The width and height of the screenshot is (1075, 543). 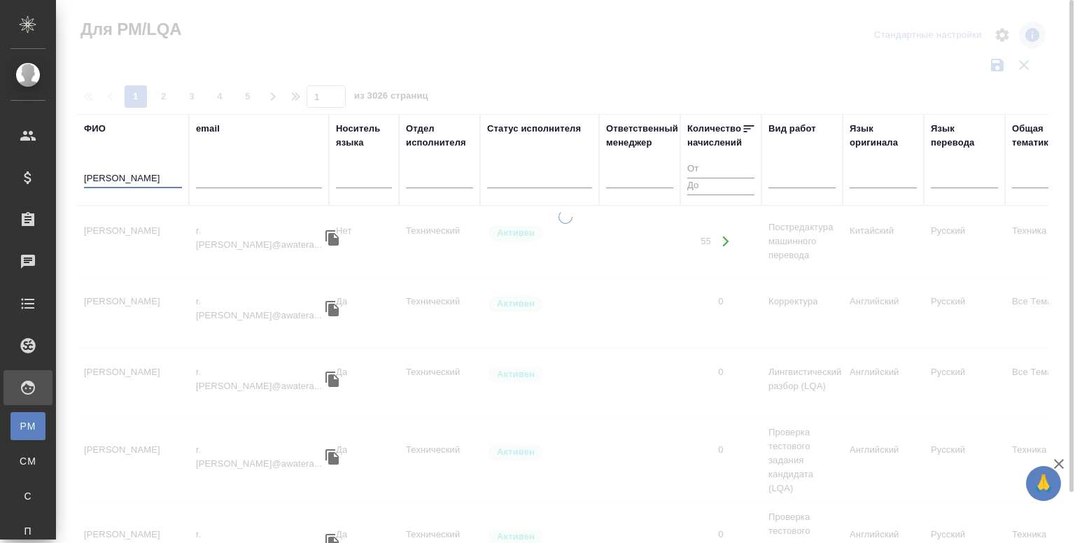 I want to click on span: С, so click(x=28, y=496).